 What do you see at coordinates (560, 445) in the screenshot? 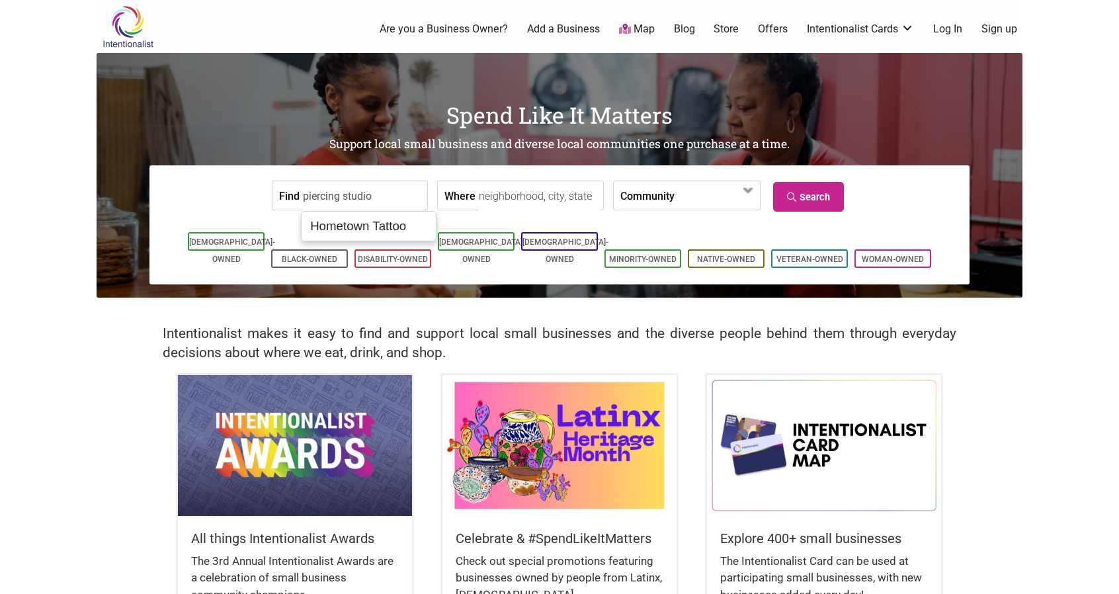
I see `img: Latinx / Hispanic Heritage Month` at bounding box center [560, 445].